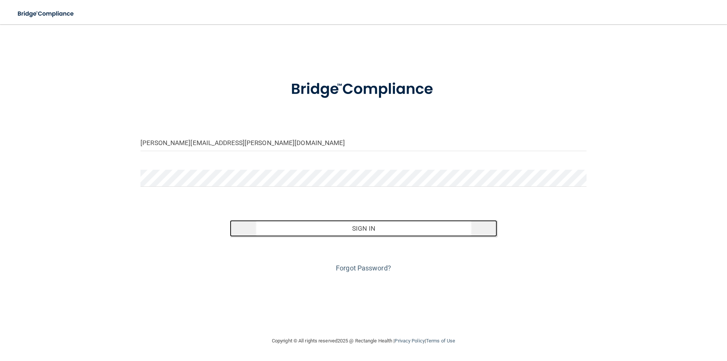 The image size is (727, 361). I want to click on a: Forgot Password?, so click(364, 268).